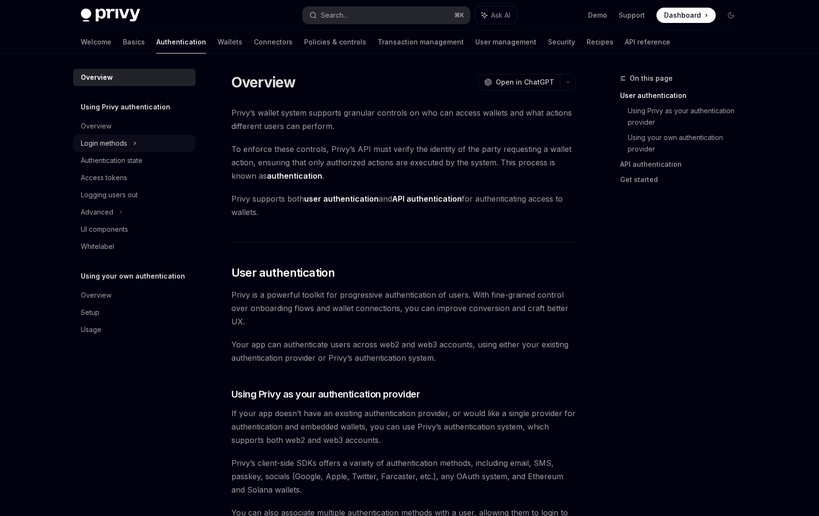  Describe the element at coordinates (91, 330) in the screenshot. I see `div: Usage` at that location.